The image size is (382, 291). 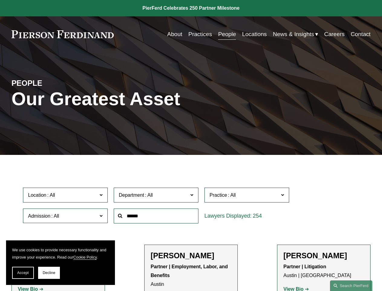 I want to click on span: Decline, so click(x=49, y=272).